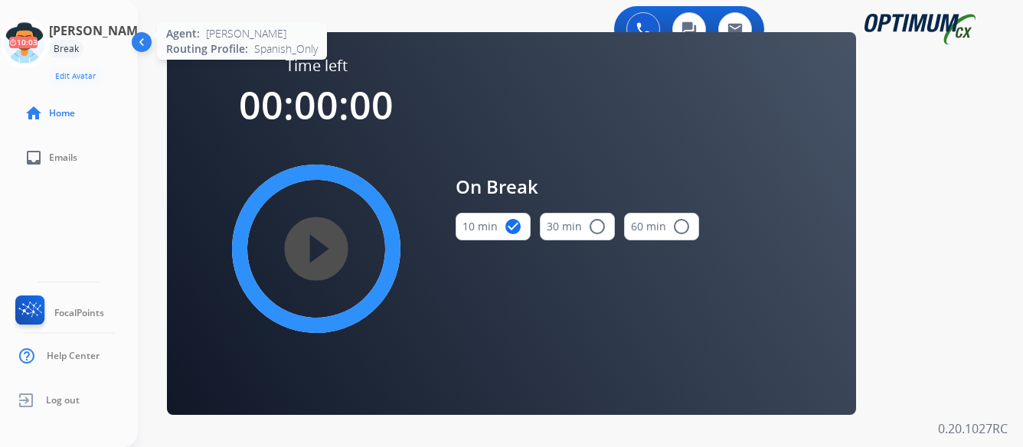 This screenshot has width=1023, height=447. I want to click on span: 00:00:00, so click(316, 105).